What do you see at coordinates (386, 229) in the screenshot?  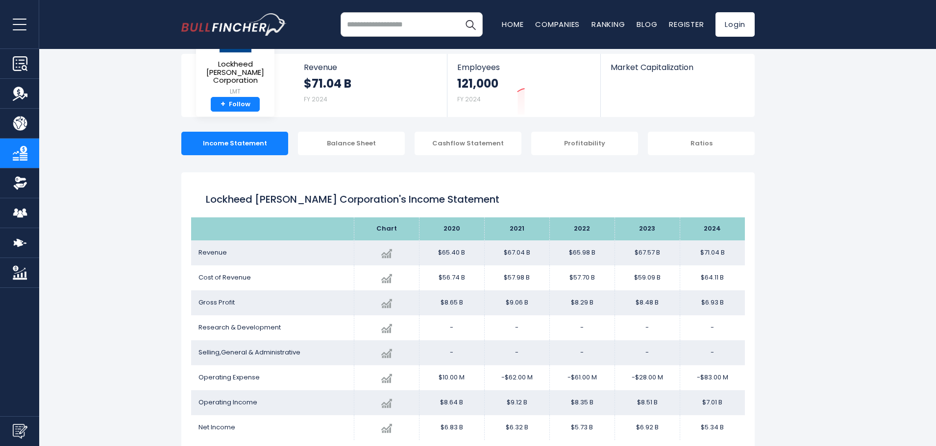 I see `th: Chart` at bounding box center [386, 229].